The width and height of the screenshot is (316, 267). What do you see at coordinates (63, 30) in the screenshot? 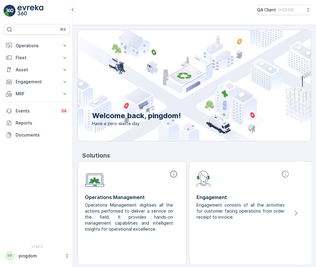
I see `p: ⌘B` at bounding box center [63, 30].